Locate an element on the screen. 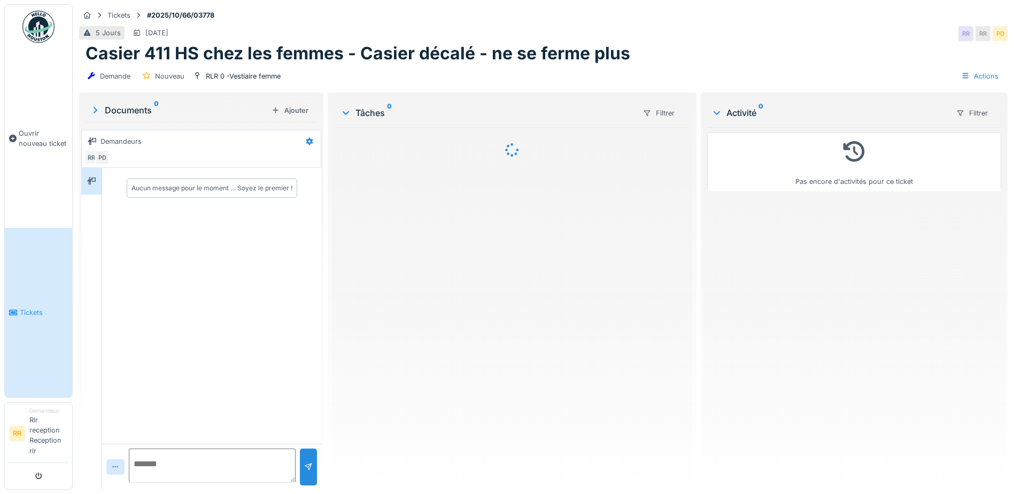  div: Nouveau is located at coordinates (170, 76).